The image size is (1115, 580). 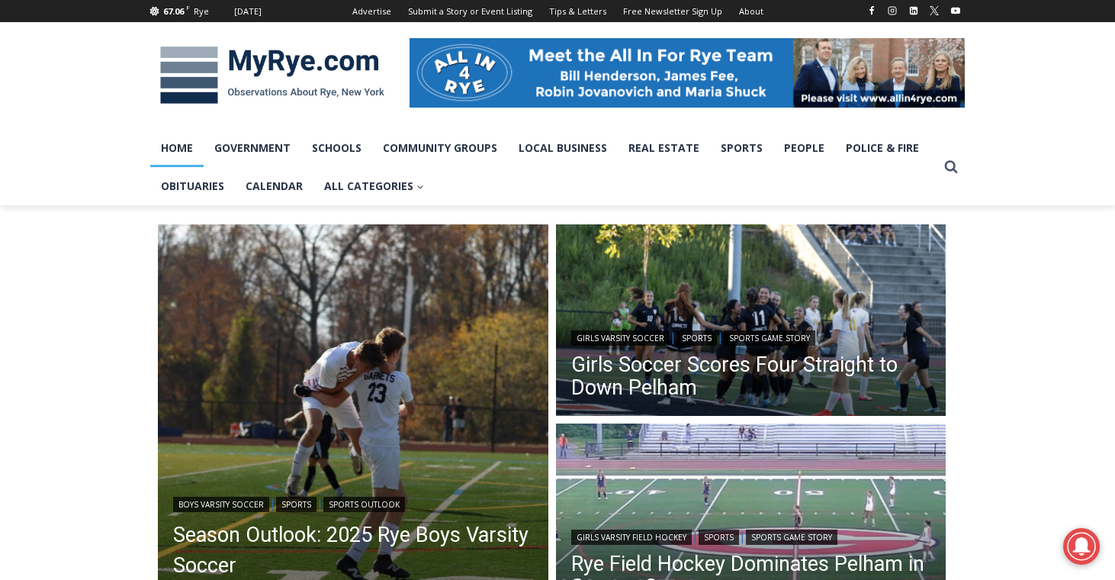 What do you see at coordinates (544, 167) in the screenshot?
I see `nav: Primary Navigation` at bounding box center [544, 167].